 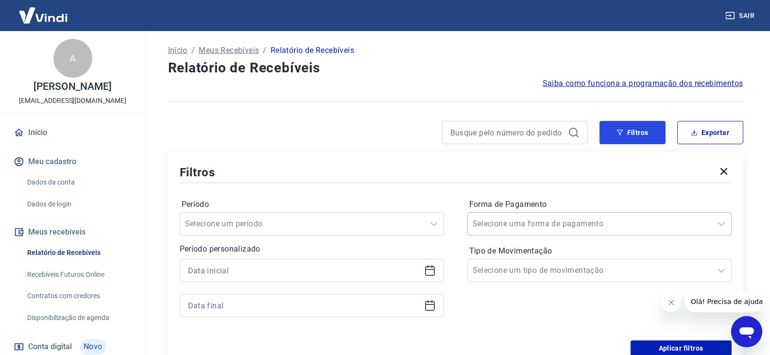 What do you see at coordinates (304, 305) in the screenshot?
I see `input: Data final` at bounding box center [304, 305].